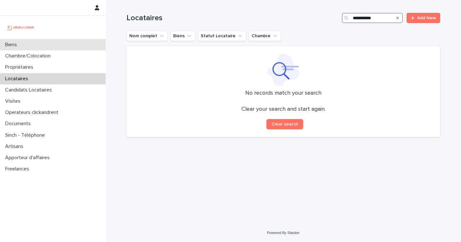 The image size is (461, 242). What do you see at coordinates (30, 90) in the screenshot?
I see `p: Candidats Locataires` at bounding box center [30, 90].